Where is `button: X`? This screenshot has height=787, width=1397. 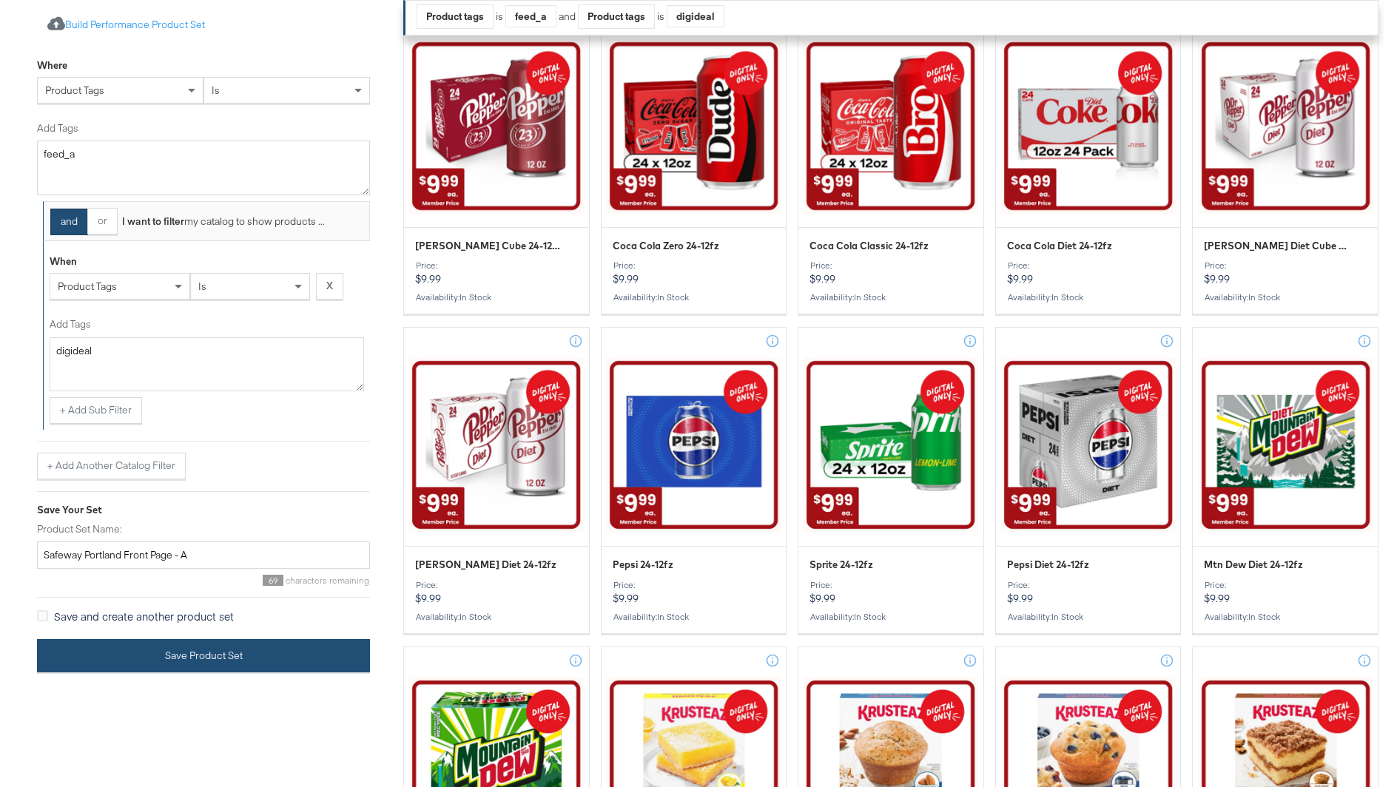 button: X is located at coordinates (329, 286).